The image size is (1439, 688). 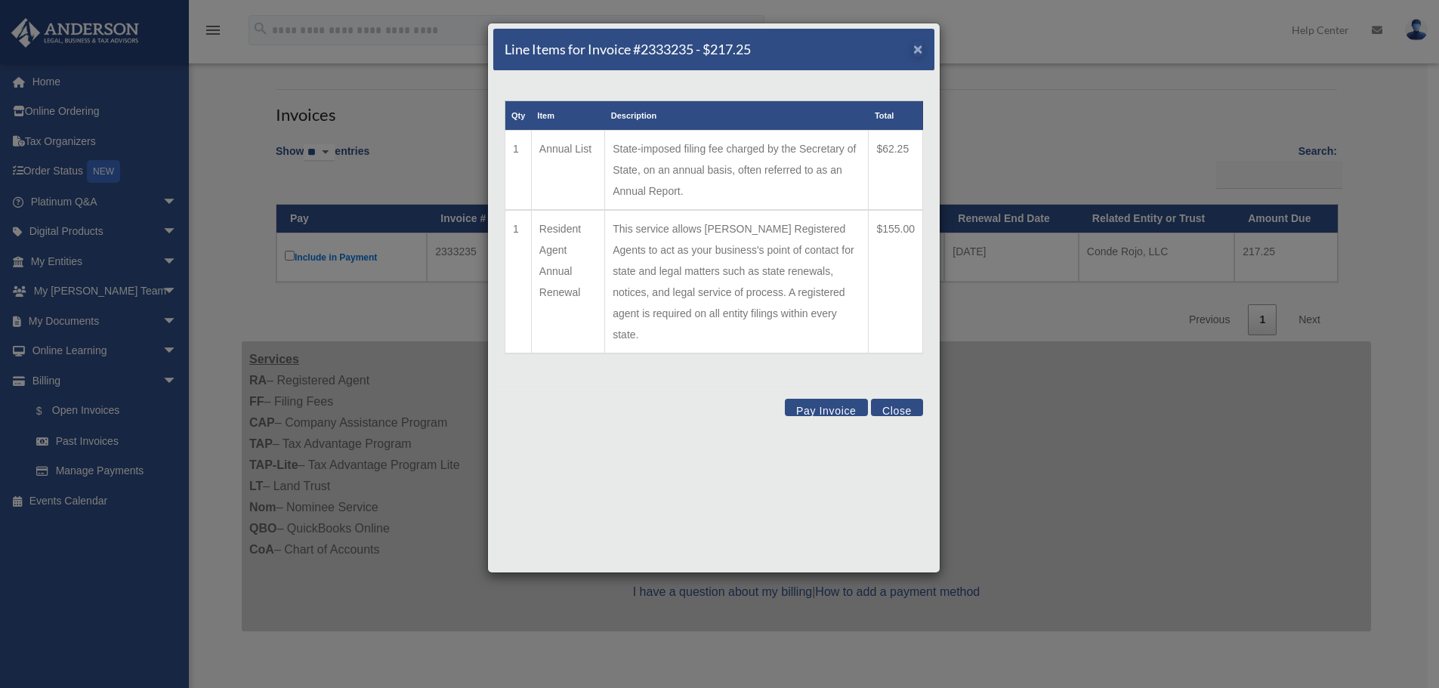 What do you see at coordinates (567, 171) in the screenshot?
I see `td: Annual List` at bounding box center [567, 171].